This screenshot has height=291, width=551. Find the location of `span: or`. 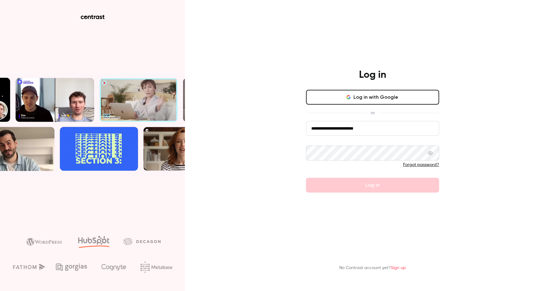

span: or is located at coordinates (372, 112).